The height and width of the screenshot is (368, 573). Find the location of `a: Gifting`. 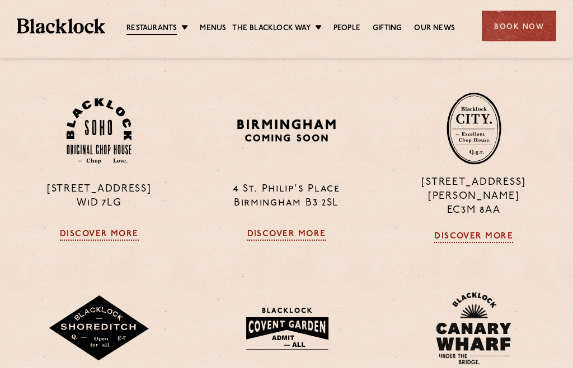

a: Gifting is located at coordinates (387, 29).